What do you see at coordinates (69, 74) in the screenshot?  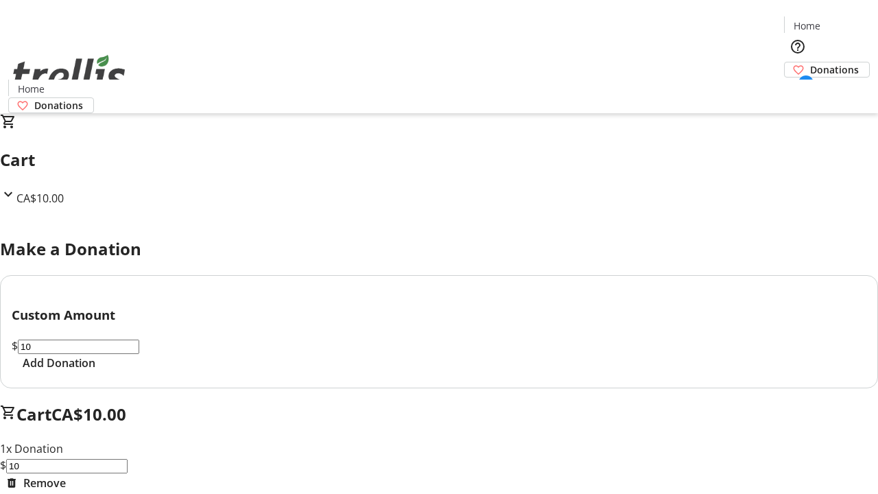 I see `img: Orient E2E Organization xAzyWartfJ's Logo` at bounding box center [69, 74].